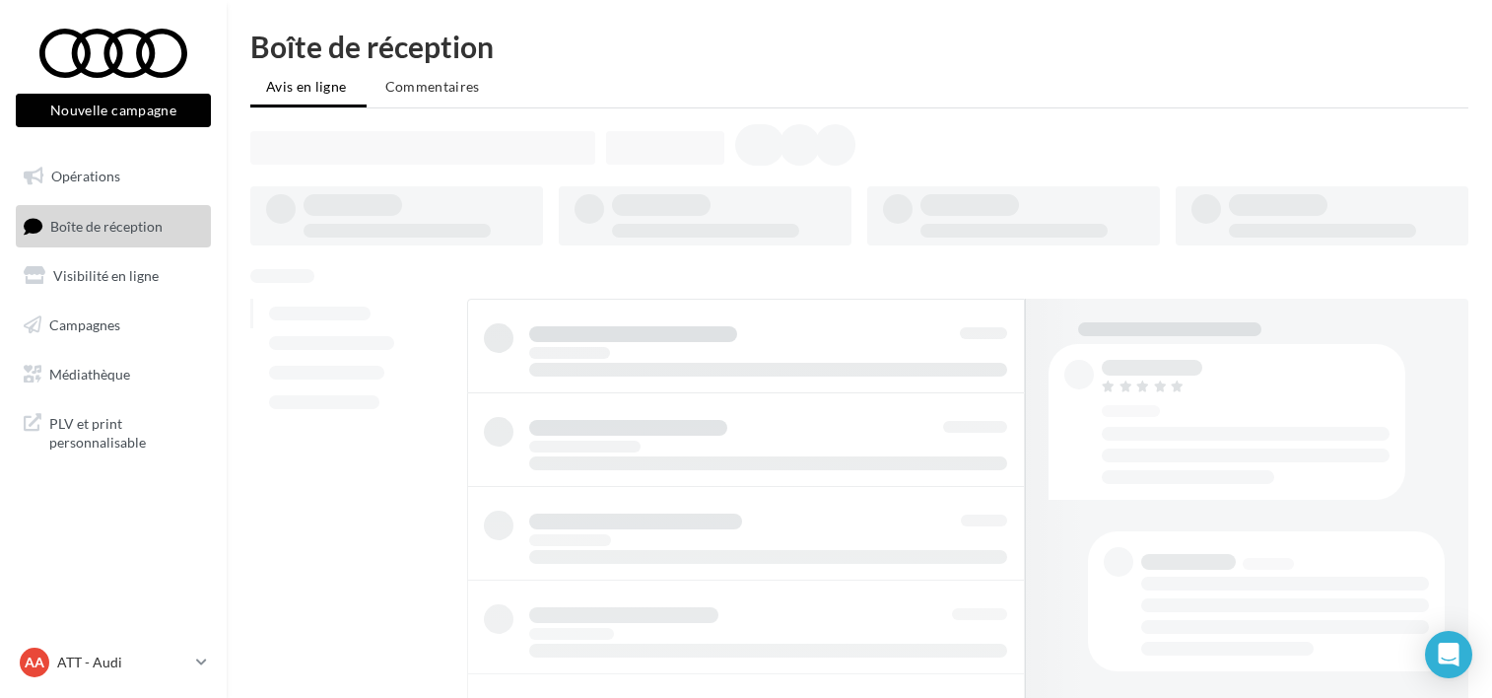  Describe the element at coordinates (113, 110) in the screenshot. I see `button: Nouvelle campagne` at that location.